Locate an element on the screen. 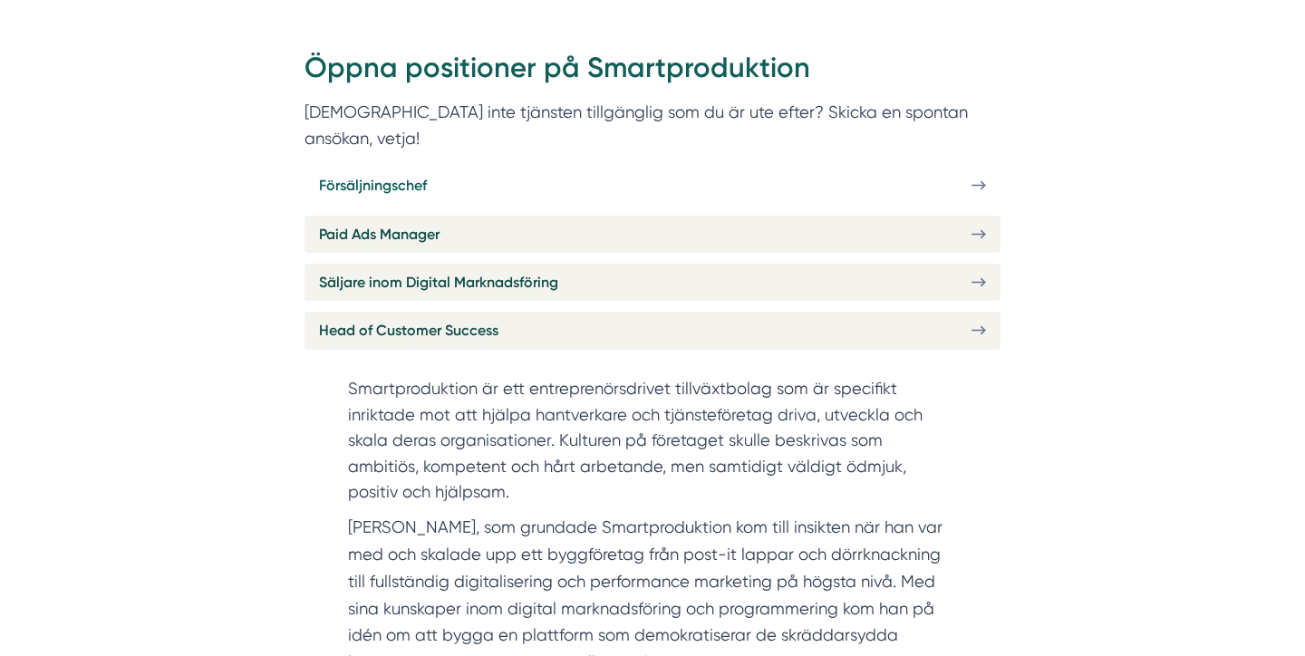 Image resolution: width=1305 pixels, height=656 pixels. section: Smartproduktion är ett entreprenörsdrivet tillväxtbolag som är specifikt inriktade mot att hjälpa... is located at coordinates (652, 445).